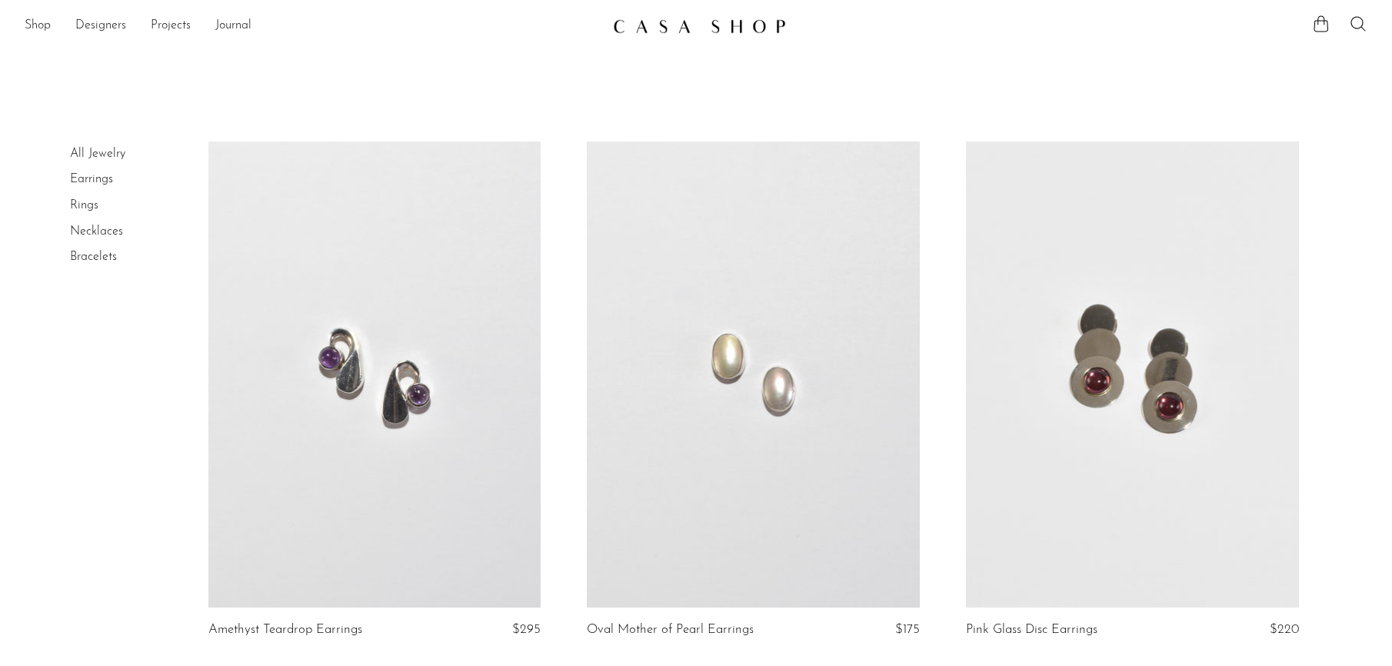 This screenshot has height=666, width=1392. What do you see at coordinates (98, 154) in the screenshot?
I see `a: All Jewelry` at bounding box center [98, 154].